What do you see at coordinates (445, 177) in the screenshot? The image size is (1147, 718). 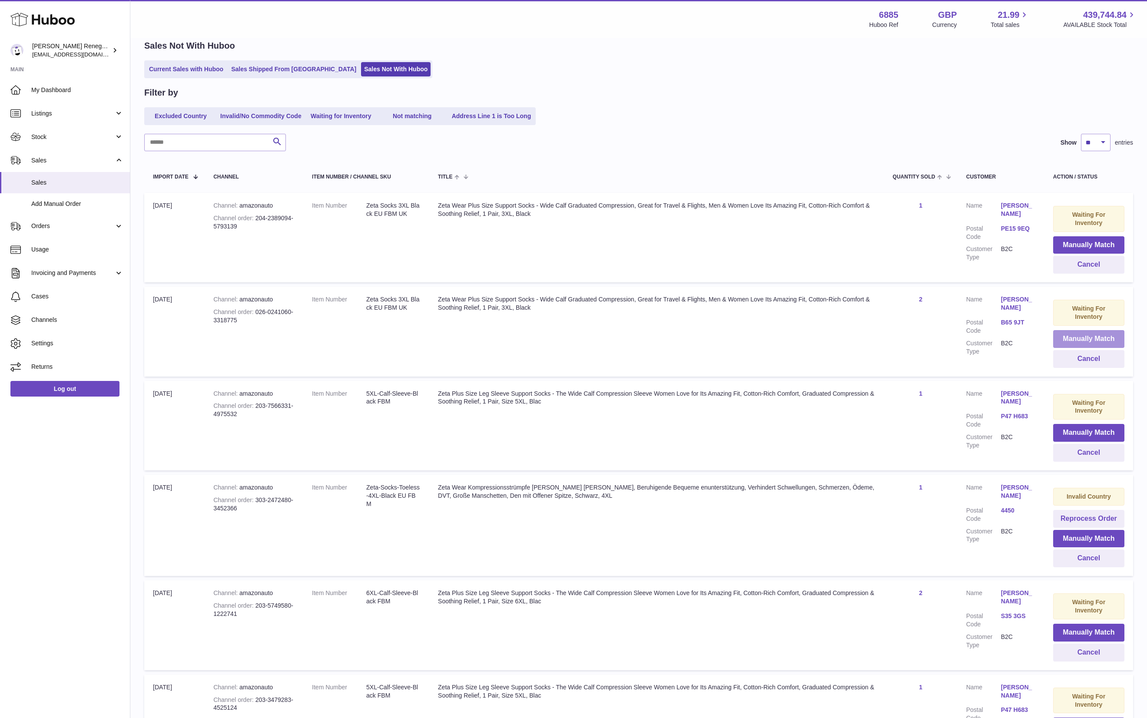 I see `span: Title` at bounding box center [445, 177].